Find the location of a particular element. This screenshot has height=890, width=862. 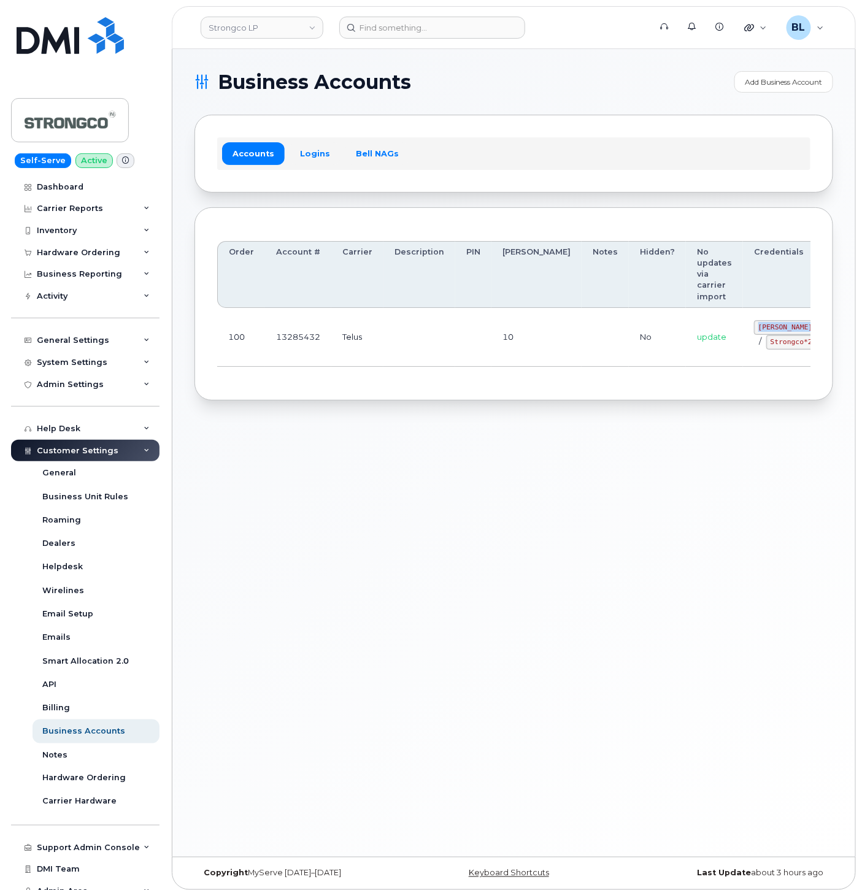

a: Bell NAGs is located at coordinates (377, 153).